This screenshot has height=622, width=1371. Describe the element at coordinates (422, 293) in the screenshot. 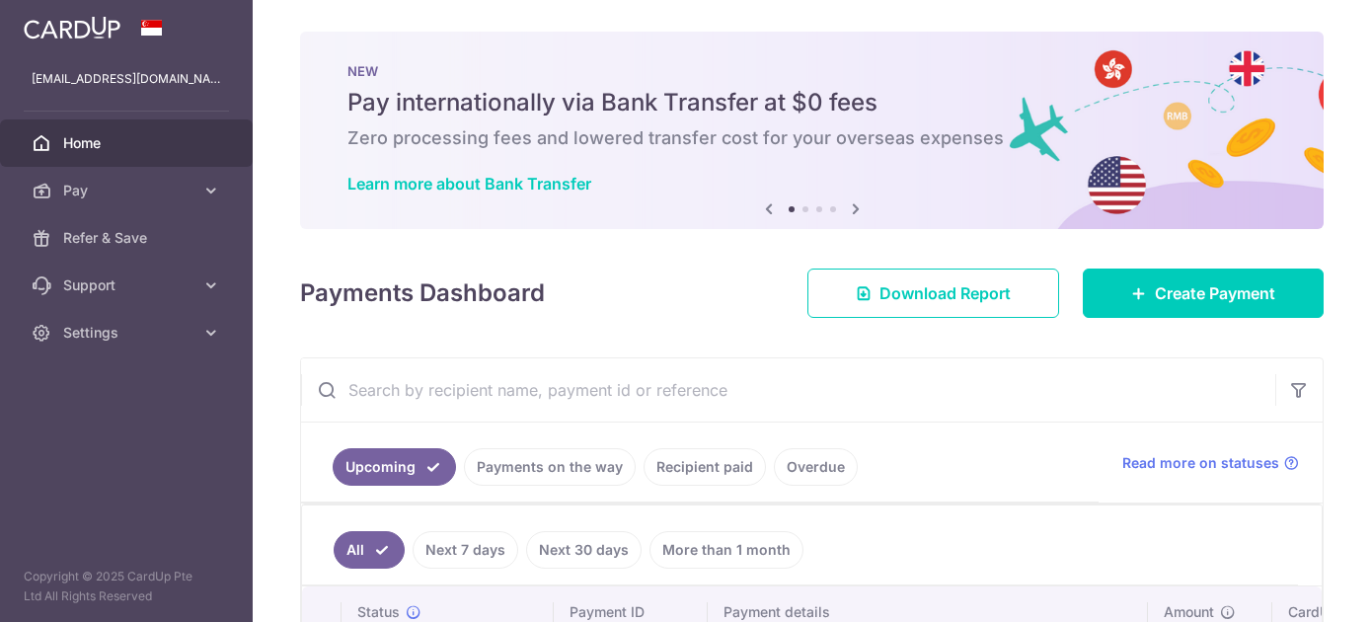

I see `h4: Payments Dashboard` at that location.